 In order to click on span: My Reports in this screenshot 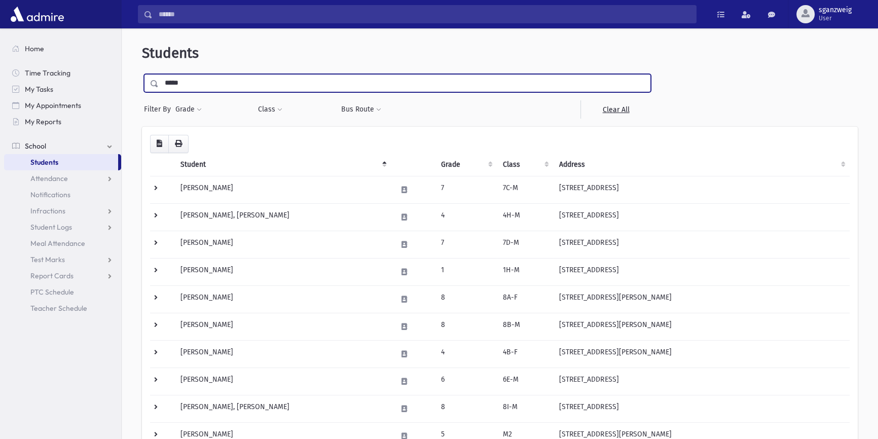, I will do `click(43, 122)`.